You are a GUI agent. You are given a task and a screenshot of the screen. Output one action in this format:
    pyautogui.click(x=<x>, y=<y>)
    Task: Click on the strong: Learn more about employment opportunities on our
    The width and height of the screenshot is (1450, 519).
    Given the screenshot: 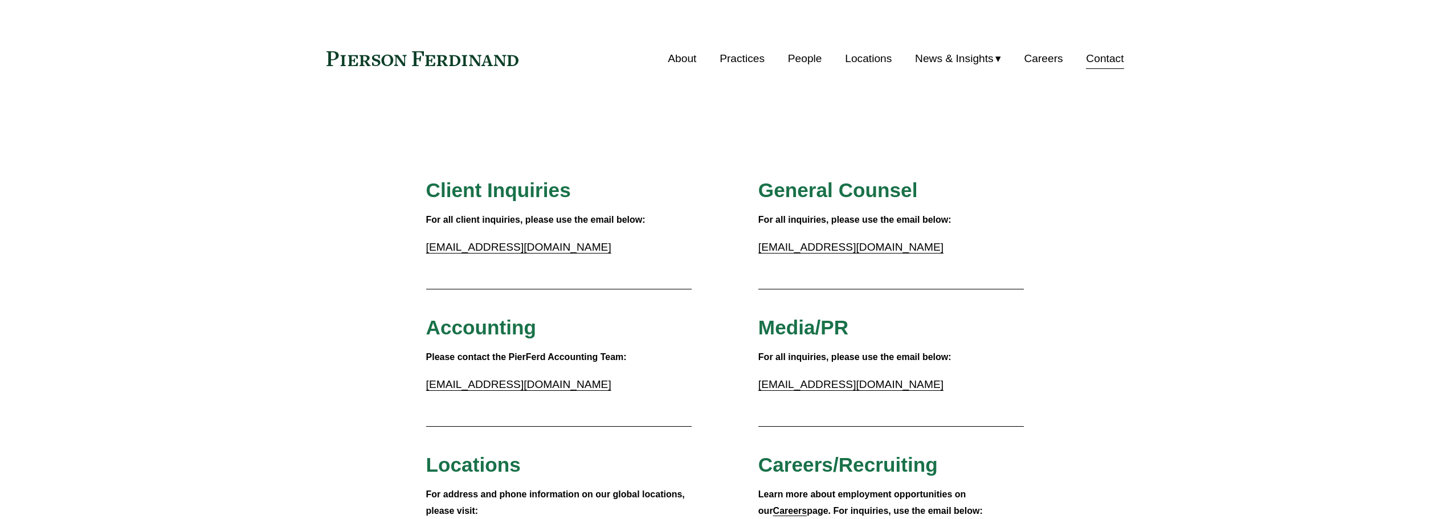 What is the action you would take?
    pyautogui.click(x=863, y=502)
    